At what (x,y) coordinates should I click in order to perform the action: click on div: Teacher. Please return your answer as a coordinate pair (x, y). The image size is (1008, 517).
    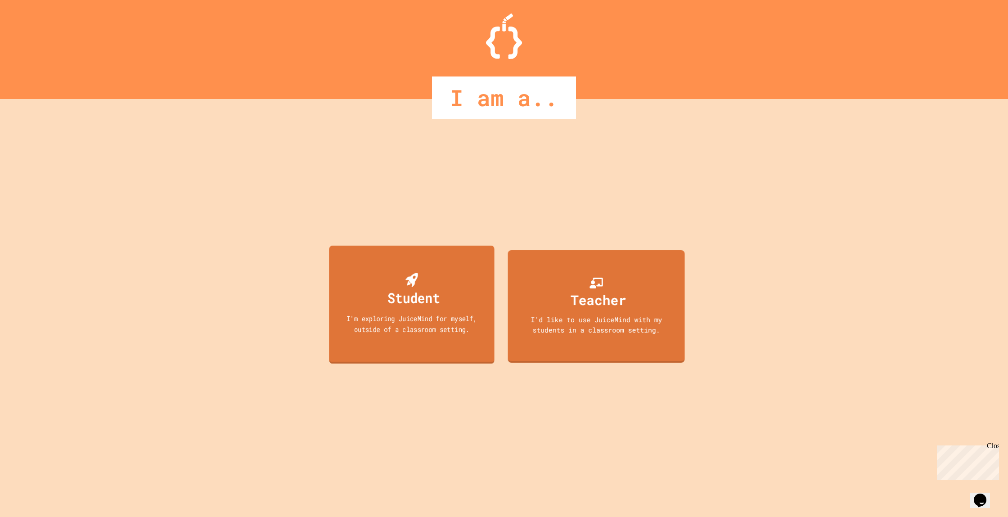
    Looking at the image, I should click on (598, 300).